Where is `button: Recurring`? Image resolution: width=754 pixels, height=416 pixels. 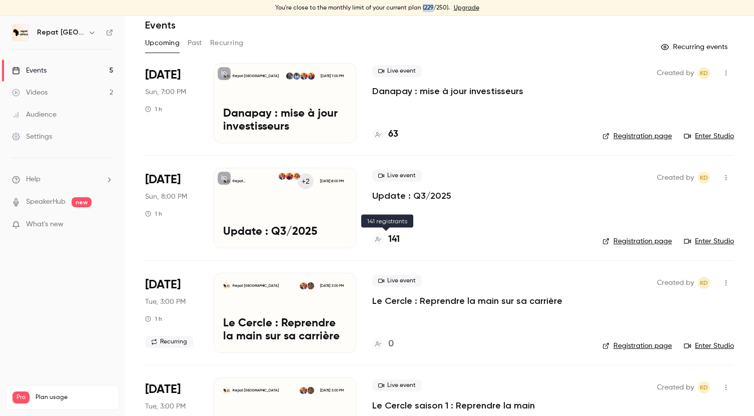 button: Recurring is located at coordinates (227, 43).